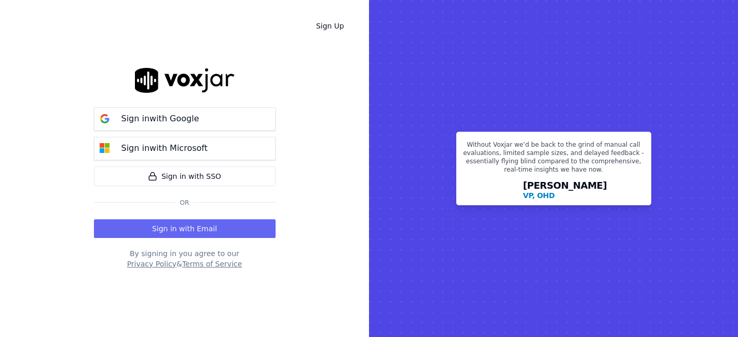  Describe the element at coordinates (185, 148) in the screenshot. I see `button: Sign inwith Microsoft` at that location.